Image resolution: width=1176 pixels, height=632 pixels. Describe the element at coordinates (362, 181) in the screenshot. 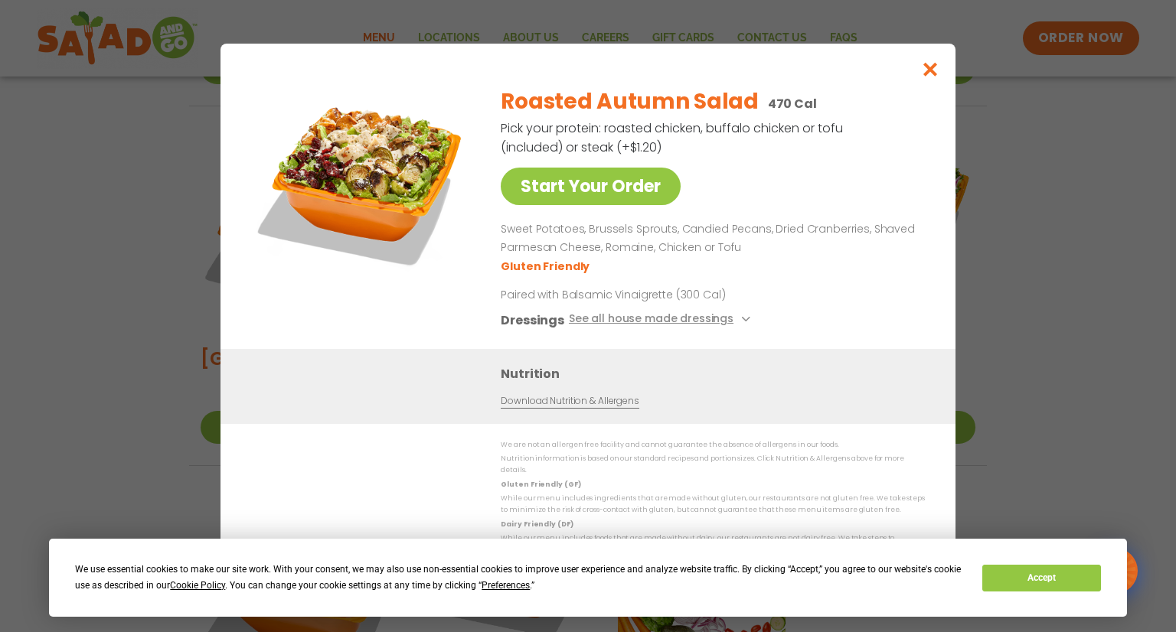

I see `img: Featured product photo for Roasted Autumn Salad` at that location.